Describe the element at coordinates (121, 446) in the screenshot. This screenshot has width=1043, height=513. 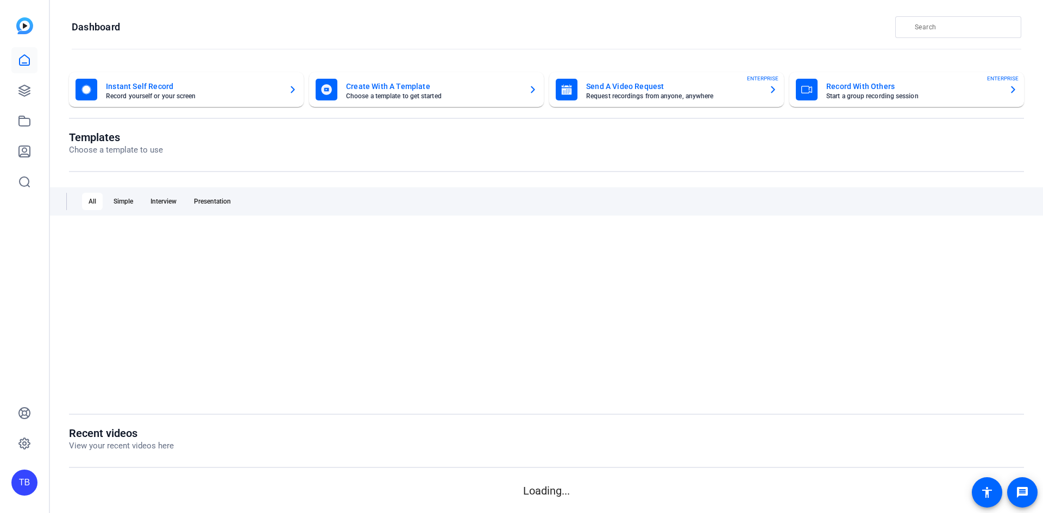
I see `p: View your recent videos here` at that location.